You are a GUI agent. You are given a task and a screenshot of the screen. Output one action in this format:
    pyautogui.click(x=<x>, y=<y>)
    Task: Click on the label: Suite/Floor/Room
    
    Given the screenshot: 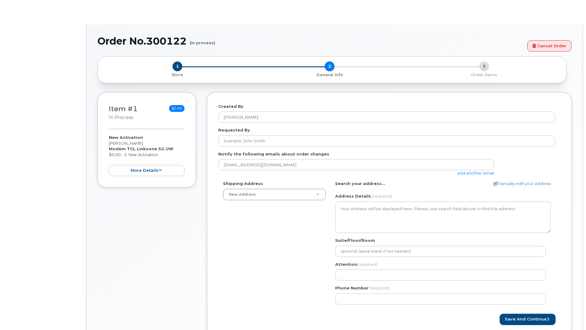 What is the action you would take?
    pyautogui.click(x=355, y=240)
    